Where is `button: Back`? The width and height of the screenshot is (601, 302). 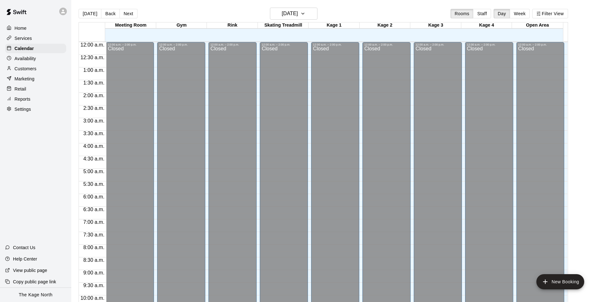
button: Back is located at coordinates (110, 14).